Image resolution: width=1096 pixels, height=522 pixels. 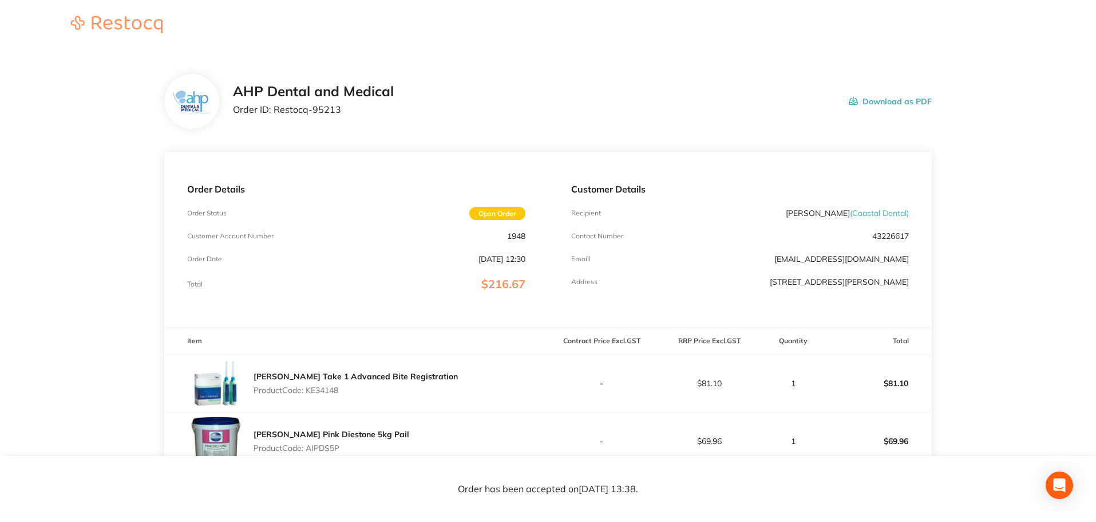 I want to click on img: ZjN5bDlnNQ, so click(x=192, y=101).